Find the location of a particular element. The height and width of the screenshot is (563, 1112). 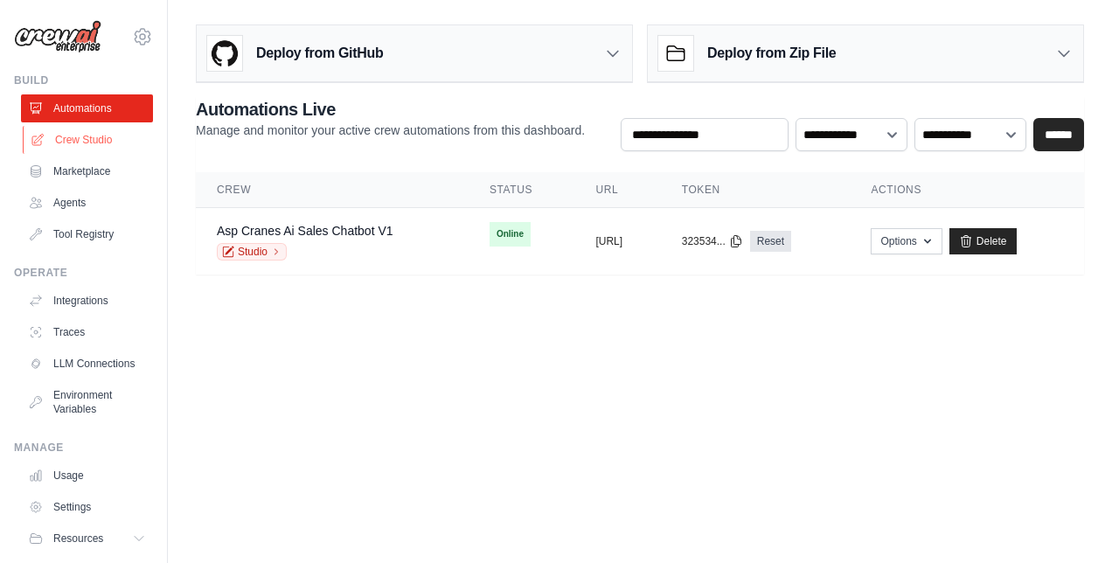

a: LLM Connections is located at coordinates (87, 364).